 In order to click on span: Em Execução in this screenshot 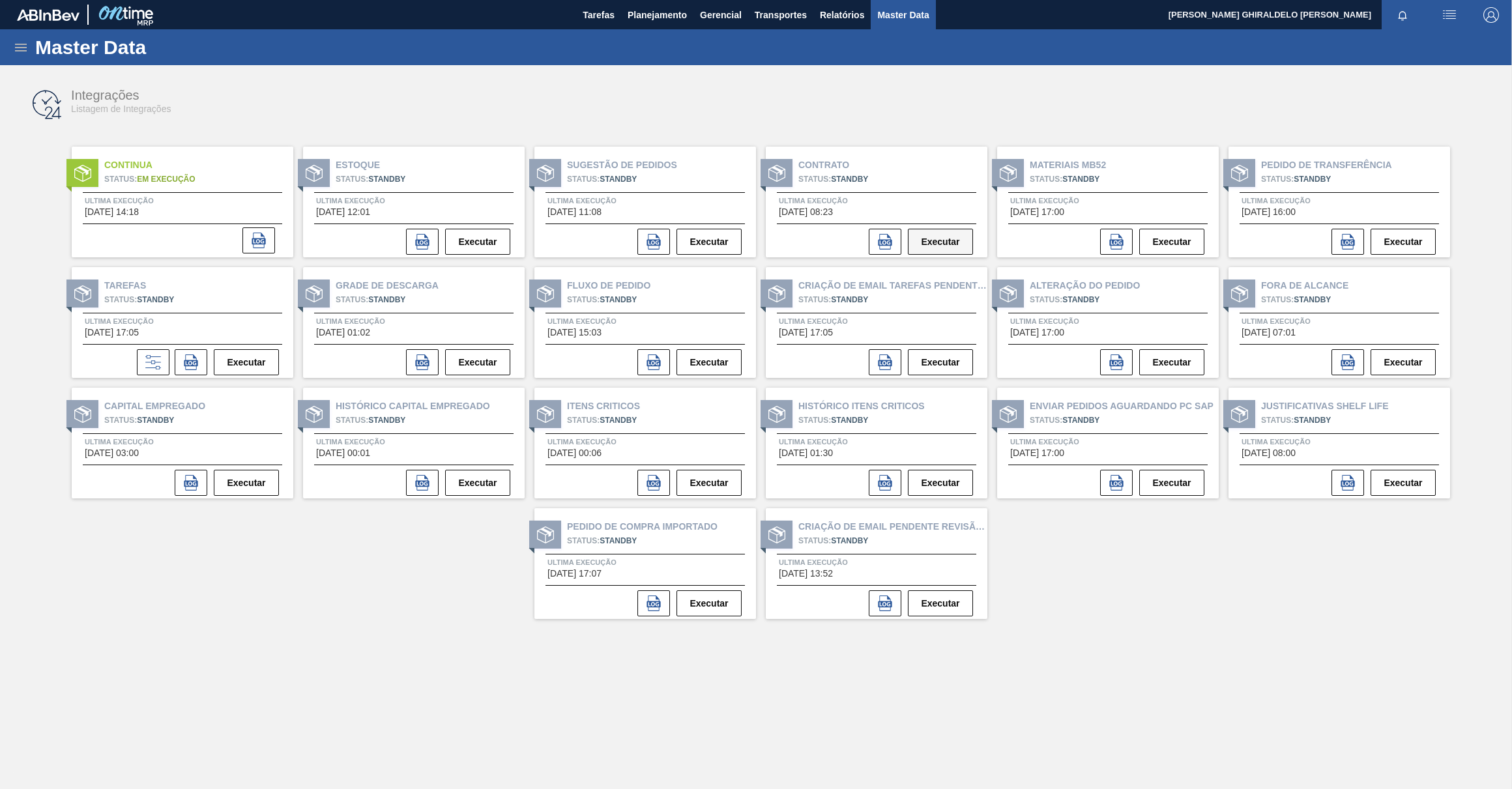, I will do `click(166, 179)`.